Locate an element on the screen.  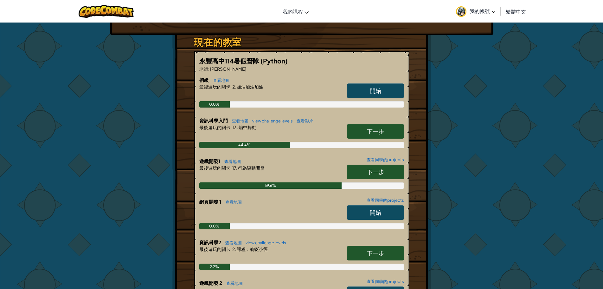
img: CodeCombat logo is located at coordinates (106, 11).